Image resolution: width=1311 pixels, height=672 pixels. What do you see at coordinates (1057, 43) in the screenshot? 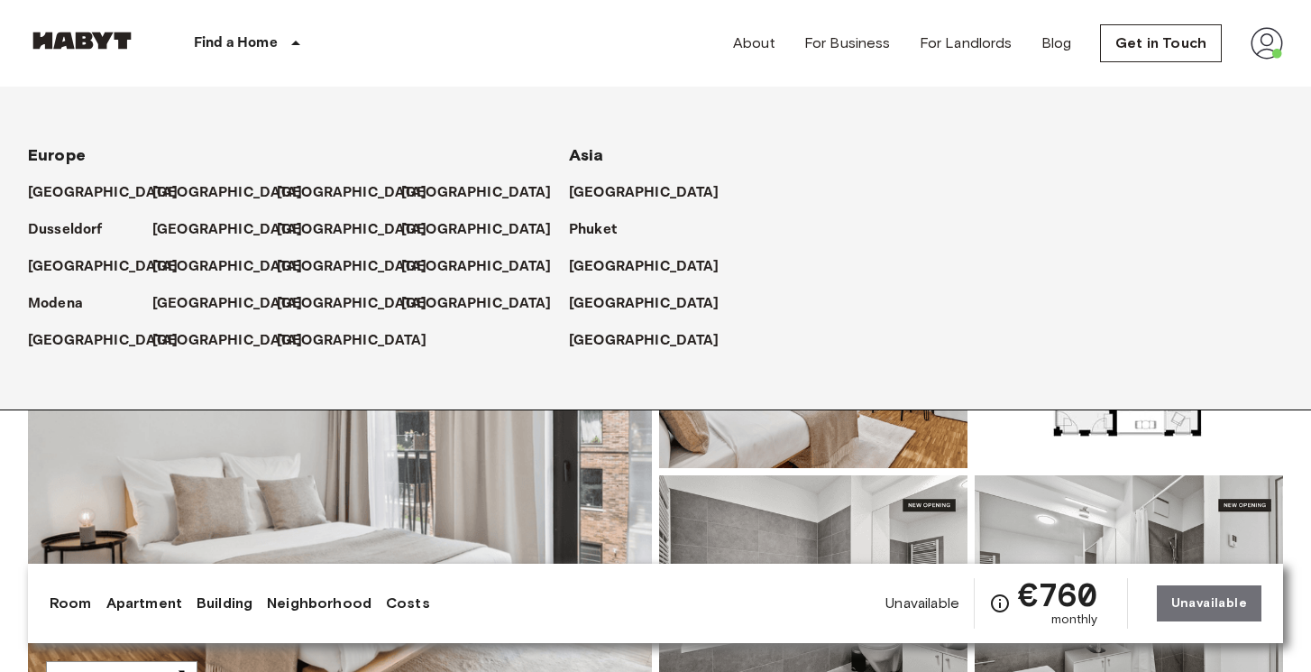
I see `a: Blog` at bounding box center [1057, 43].